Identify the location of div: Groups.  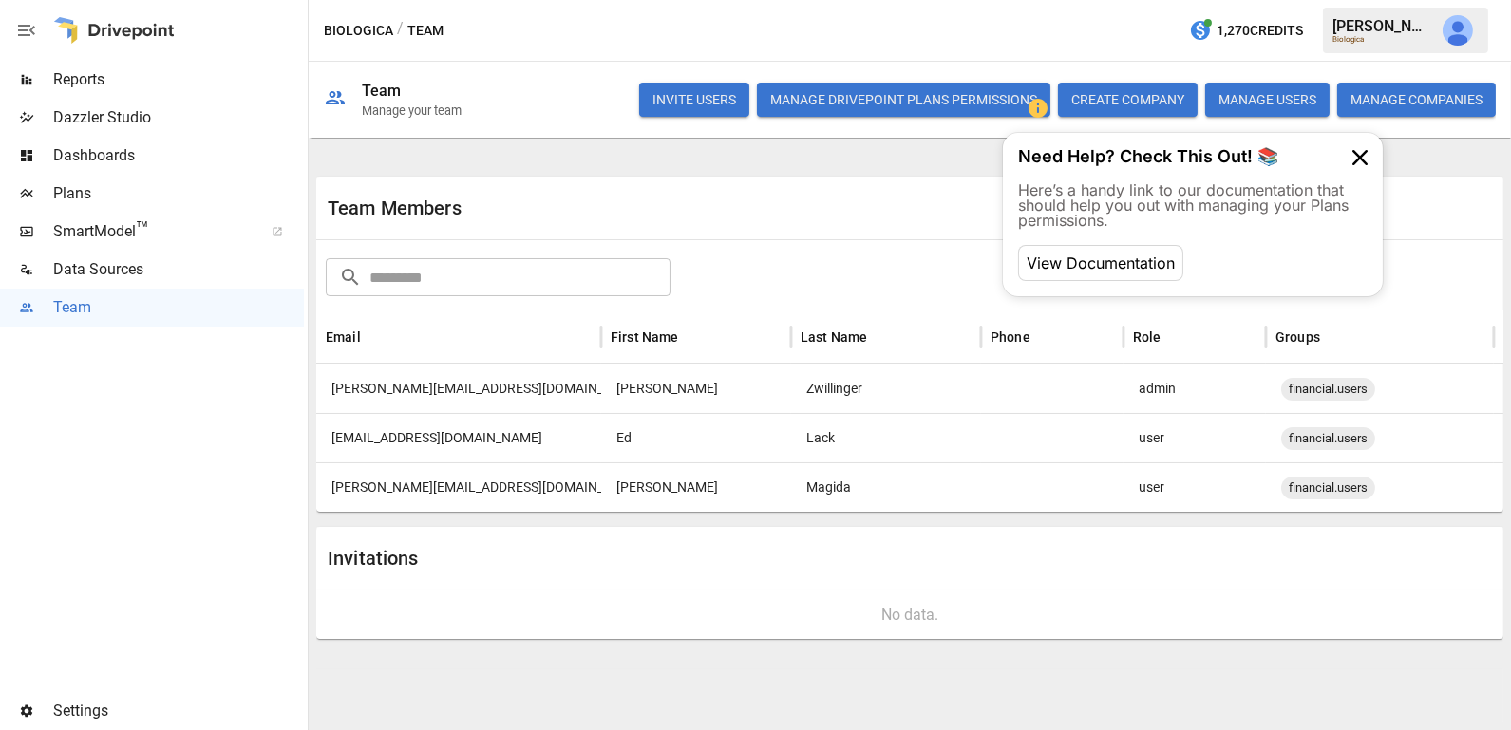
(1297, 337).